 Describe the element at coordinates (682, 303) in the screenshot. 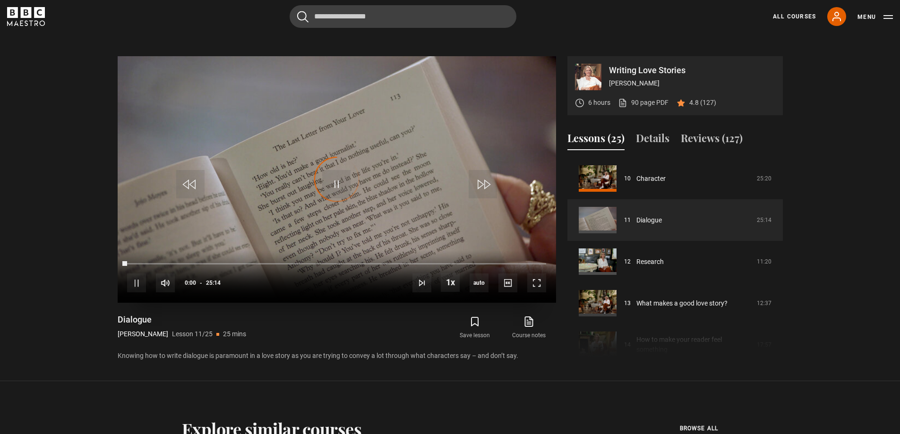

I see `a: What makes a good love story?` at that location.